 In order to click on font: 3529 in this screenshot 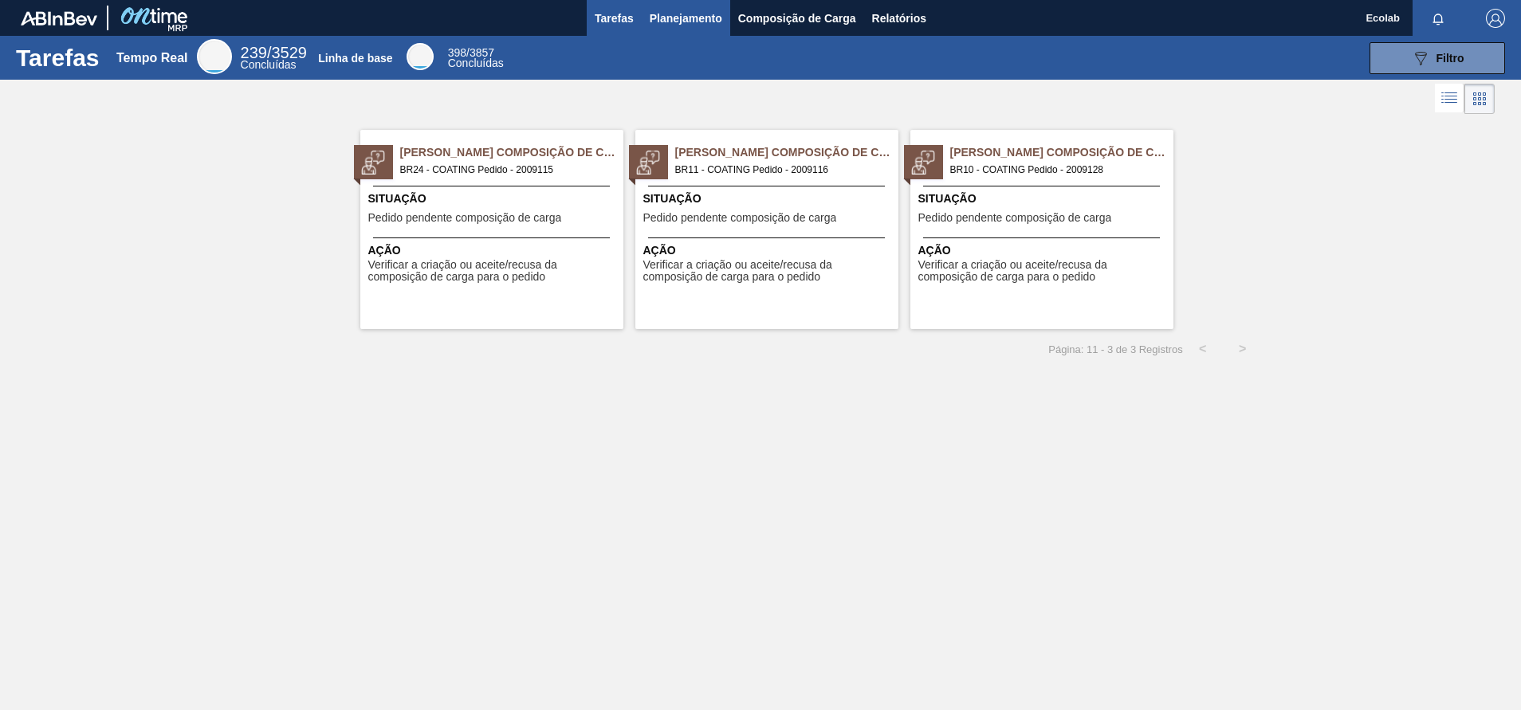, I will do `click(289, 53)`.